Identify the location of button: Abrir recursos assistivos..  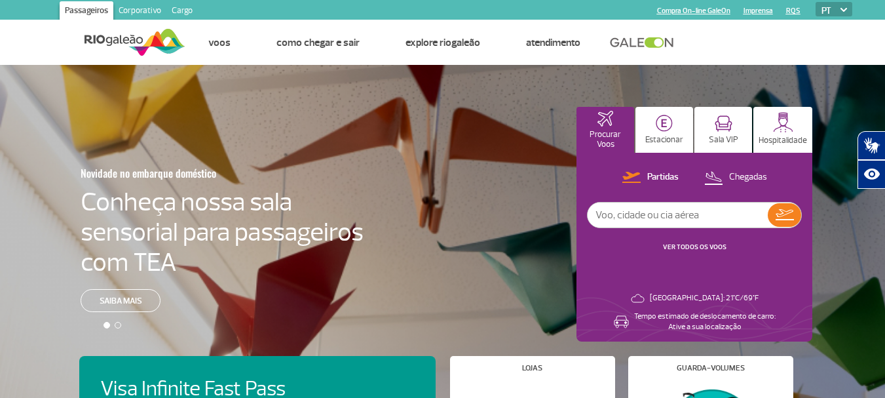
(872, 174).